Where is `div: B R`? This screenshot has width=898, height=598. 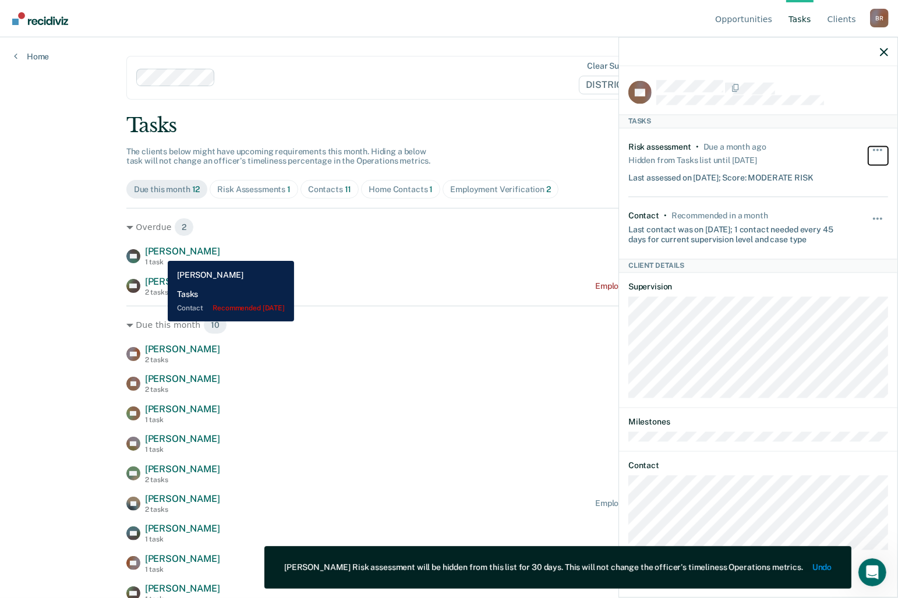 div: B R is located at coordinates (879, 18).